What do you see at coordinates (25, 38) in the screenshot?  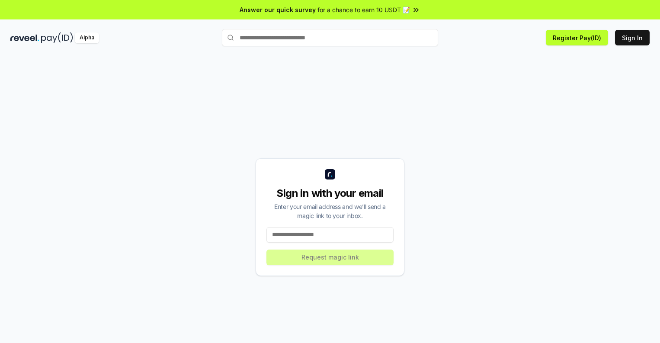 I see `img: reveel_dark` at bounding box center [25, 38].